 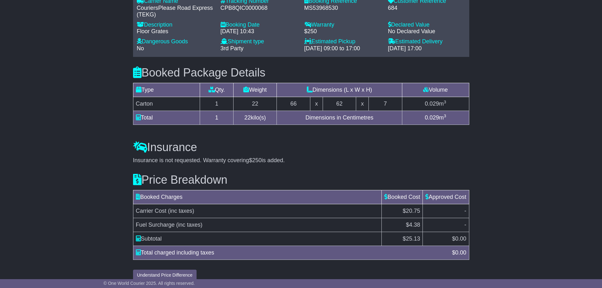 What do you see at coordinates (402, 197) in the screenshot?
I see `td: Booked Cost` at bounding box center [402, 197].